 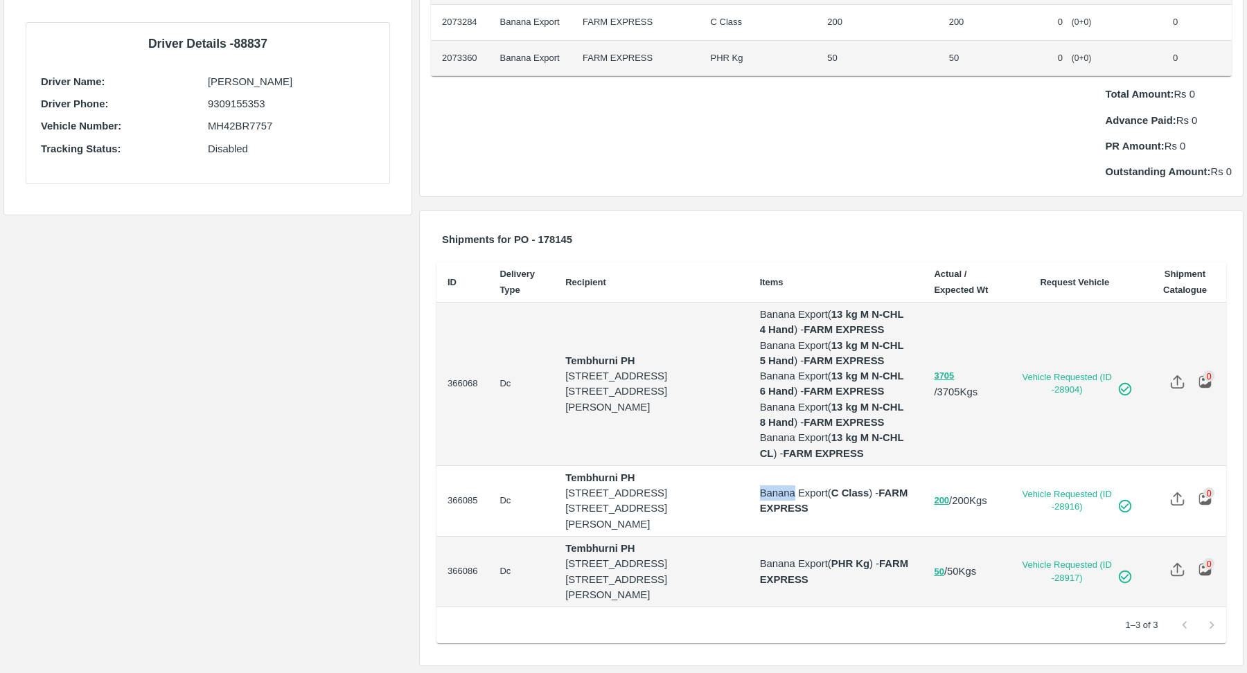 What do you see at coordinates (1074, 501) in the screenshot?
I see `a: Vehicle Requested (ID -28916)` at bounding box center [1074, 501].